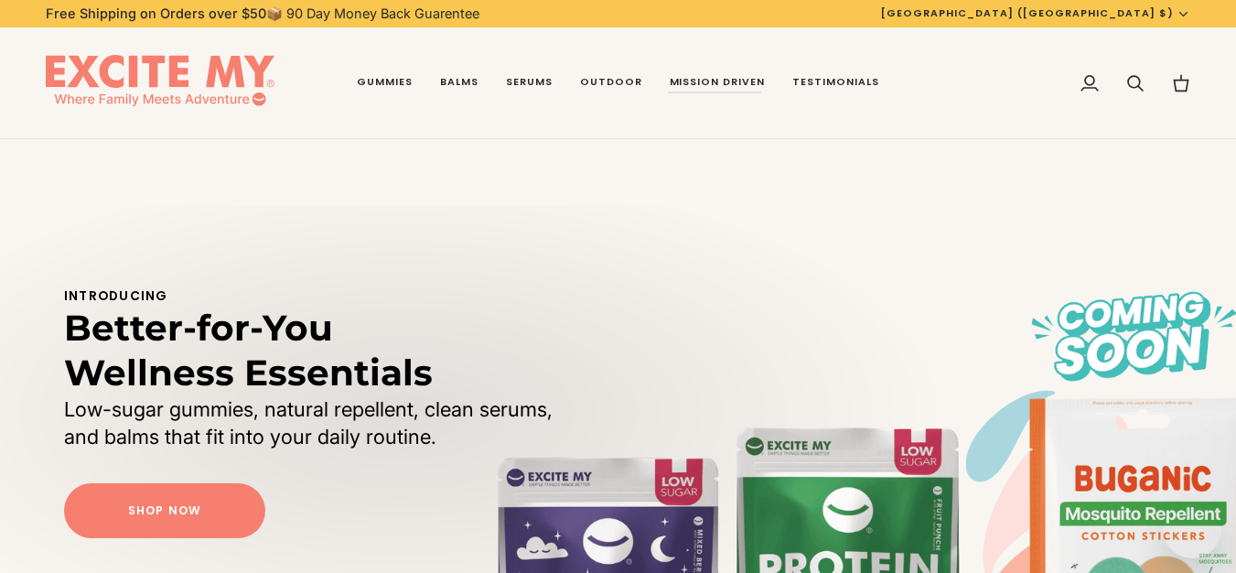  What do you see at coordinates (529, 83) in the screenshot?
I see `a: Serums` at bounding box center [529, 83].